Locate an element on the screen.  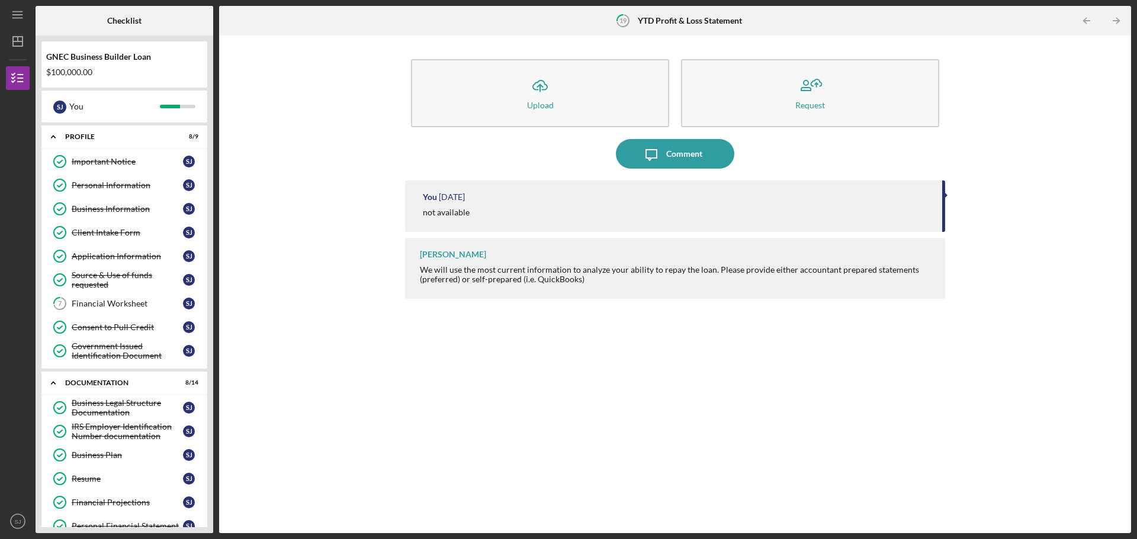
div: Important Notice is located at coordinates (127, 162).